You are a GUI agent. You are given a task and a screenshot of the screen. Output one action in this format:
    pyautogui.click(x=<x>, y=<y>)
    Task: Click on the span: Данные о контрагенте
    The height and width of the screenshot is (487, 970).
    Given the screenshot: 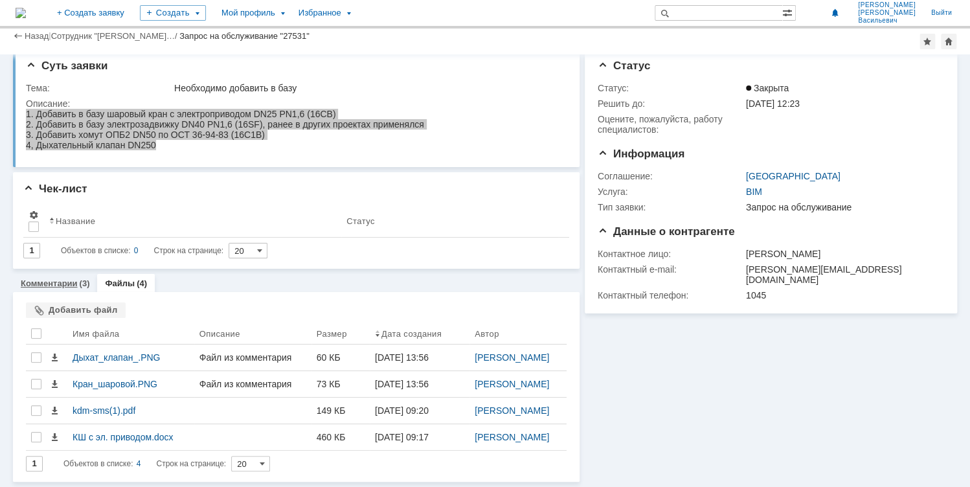 What is the action you would take?
    pyautogui.click(x=667, y=231)
    